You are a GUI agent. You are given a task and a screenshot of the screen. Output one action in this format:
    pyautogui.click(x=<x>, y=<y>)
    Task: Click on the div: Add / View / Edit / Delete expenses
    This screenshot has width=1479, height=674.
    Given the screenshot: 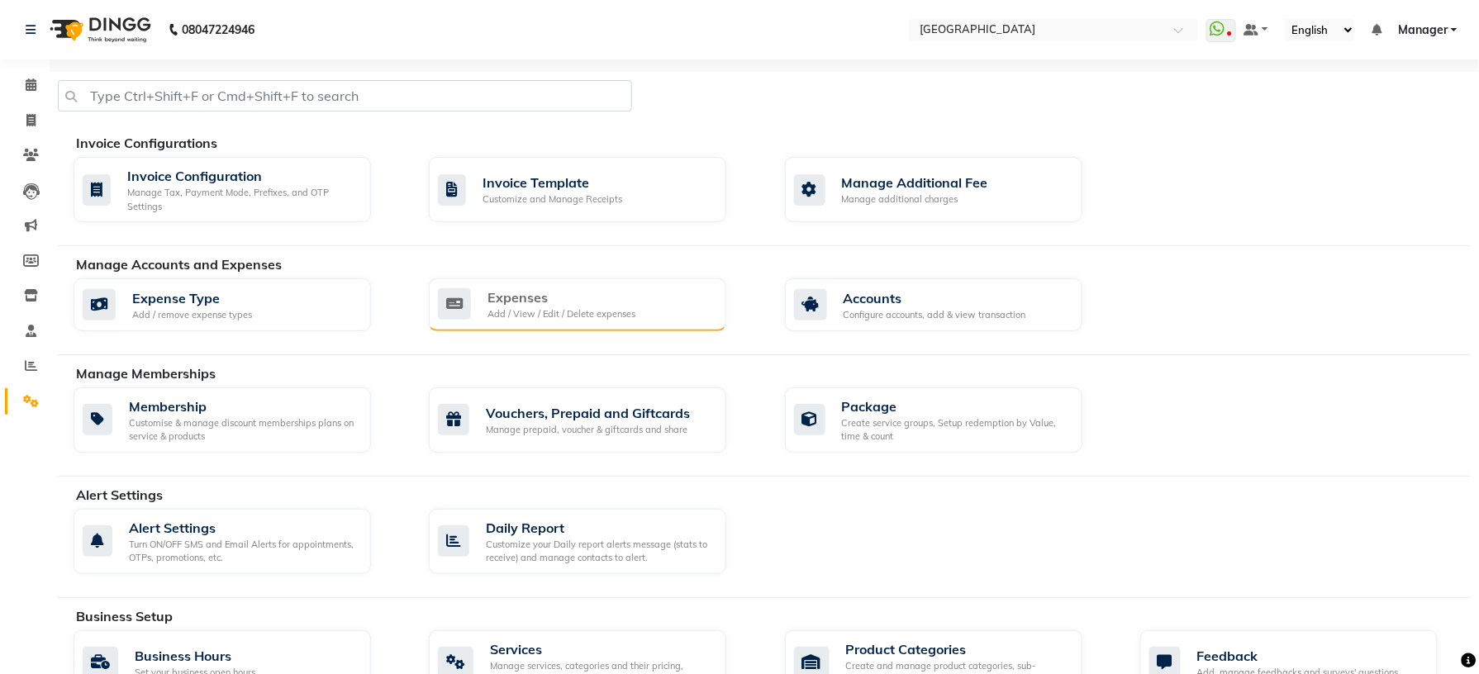 What is the action you would take?
    pyautogui.click(x=561, y=314)
    